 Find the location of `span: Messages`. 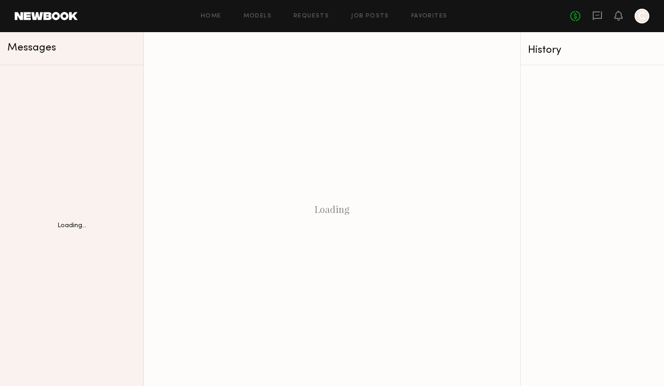

span: Messages is located at coordinates (32, 48).